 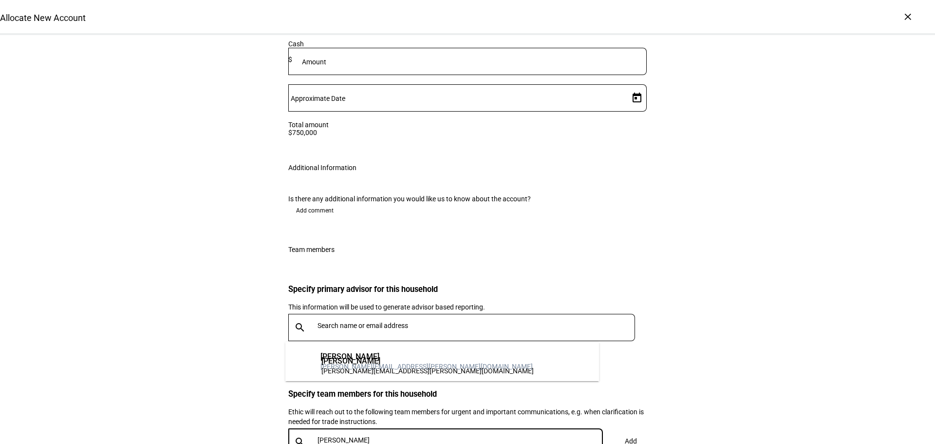 I want to click on button: Open calendar, so click(x=637, y=98).